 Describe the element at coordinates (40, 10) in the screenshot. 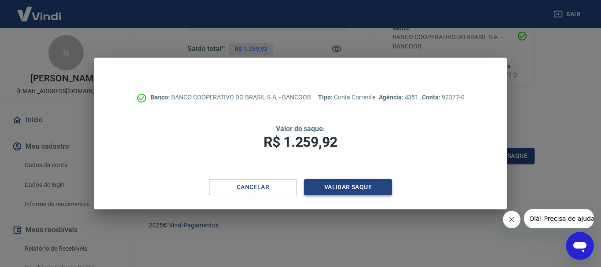

I see `span: Olá! Precisa de ajuda?` at that location.